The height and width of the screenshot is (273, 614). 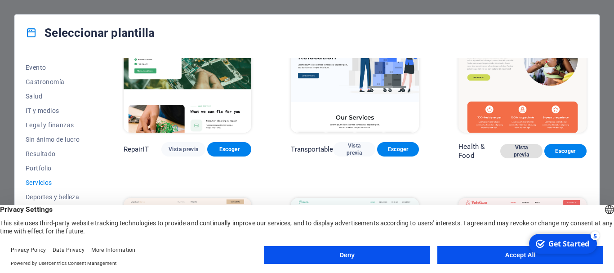 I want to click on button: Comercios, so click(x=55, y=211).